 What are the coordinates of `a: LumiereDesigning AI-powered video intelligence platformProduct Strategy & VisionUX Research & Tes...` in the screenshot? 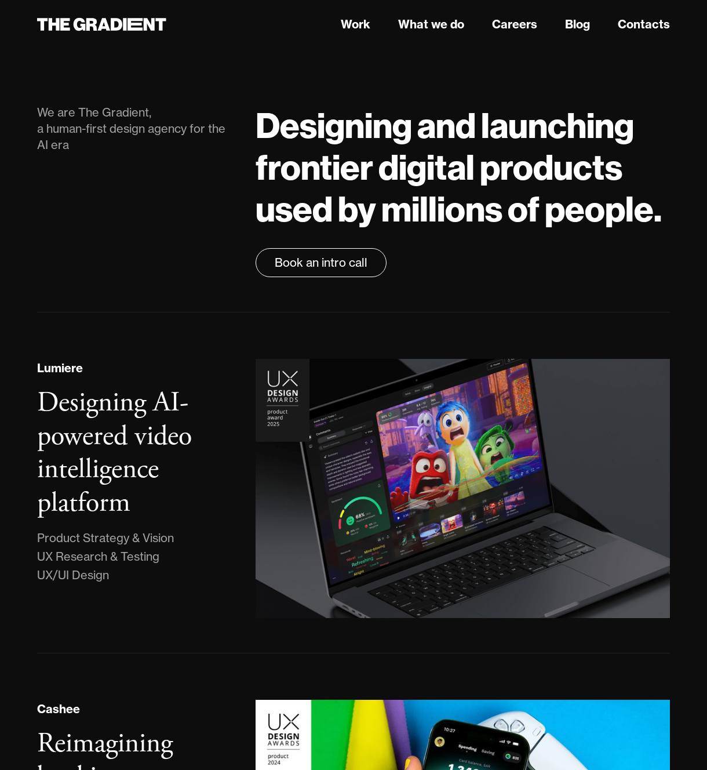 It's located at (354, 488).